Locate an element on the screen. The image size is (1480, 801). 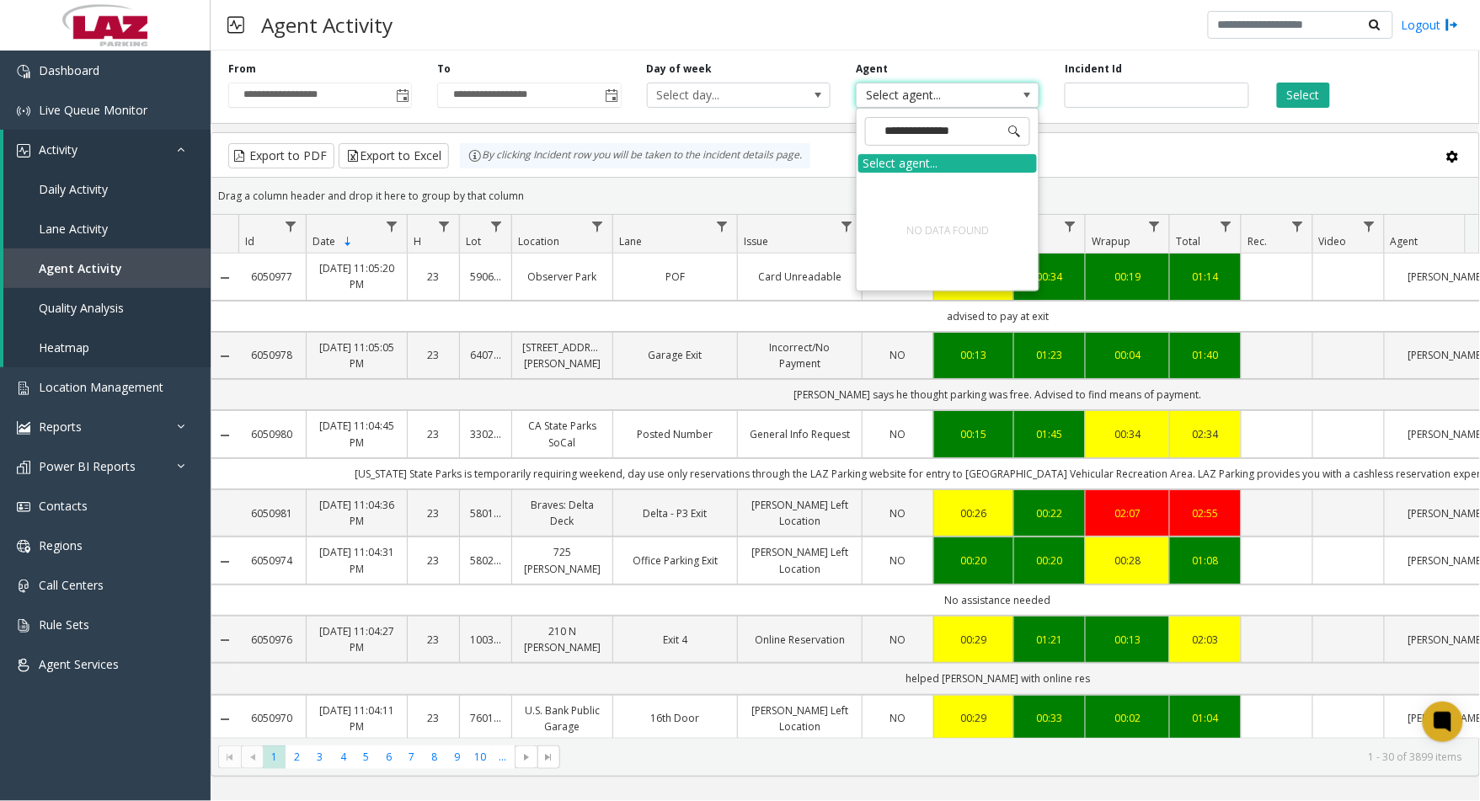
a: 6050970 is located at coordinates (272, 718).